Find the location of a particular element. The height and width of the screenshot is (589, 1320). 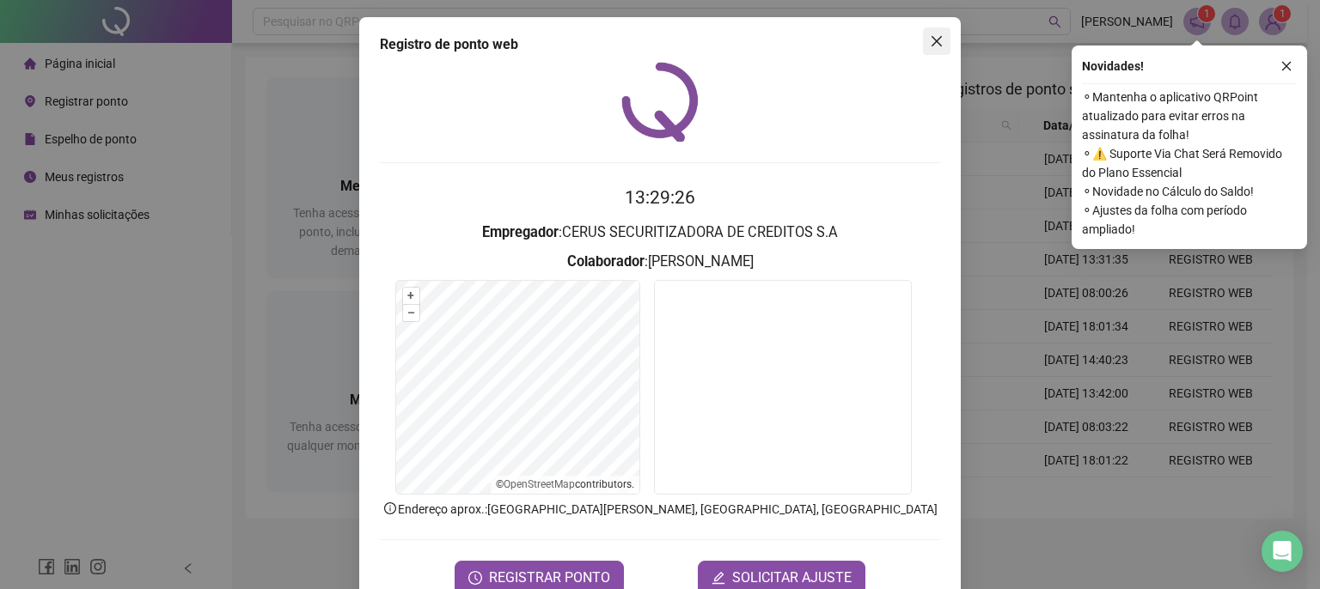

span: Novidades ! is located at coordinates (1113, 66).